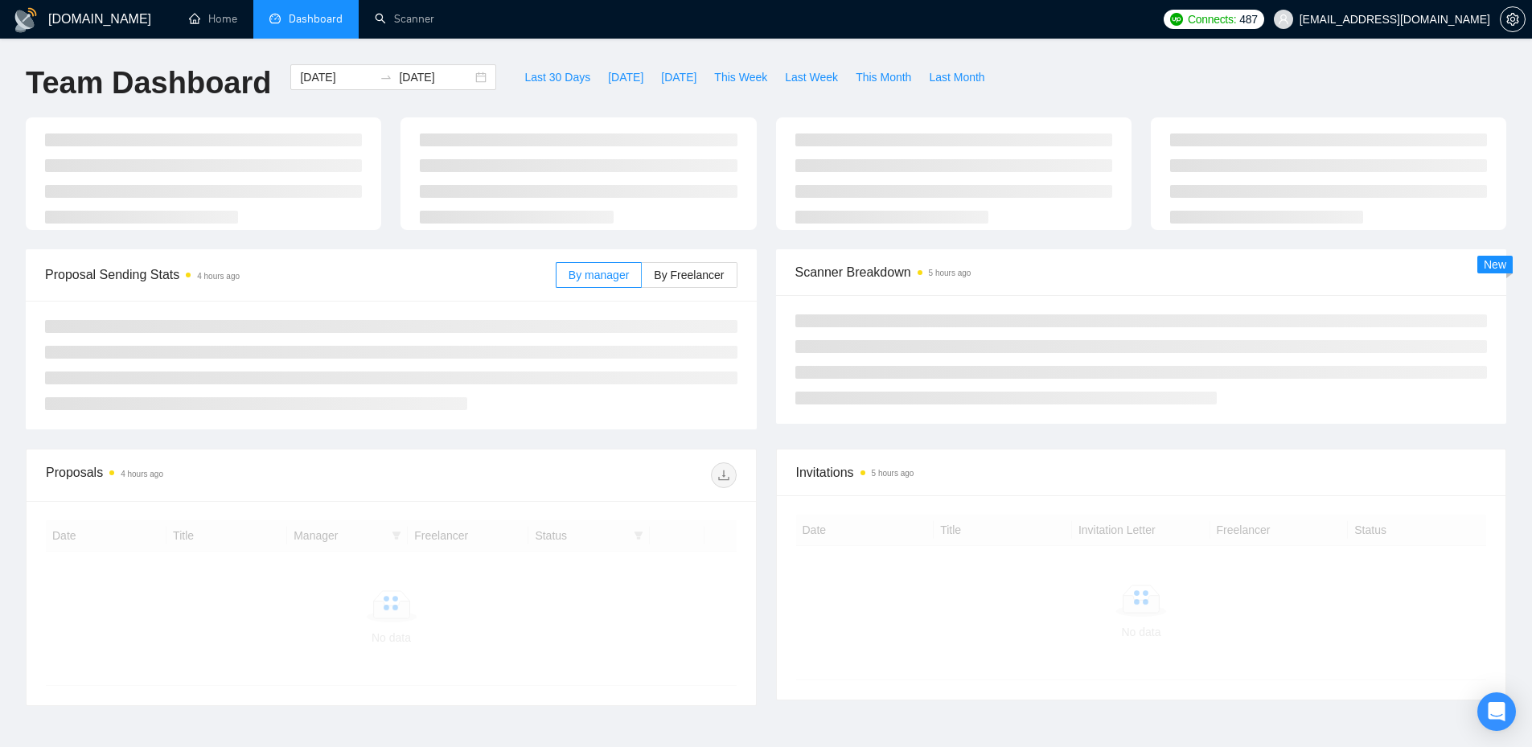 The width and height of the screenshot is (1532, 747). I want to click on div: Proposals, so click(218, 475).